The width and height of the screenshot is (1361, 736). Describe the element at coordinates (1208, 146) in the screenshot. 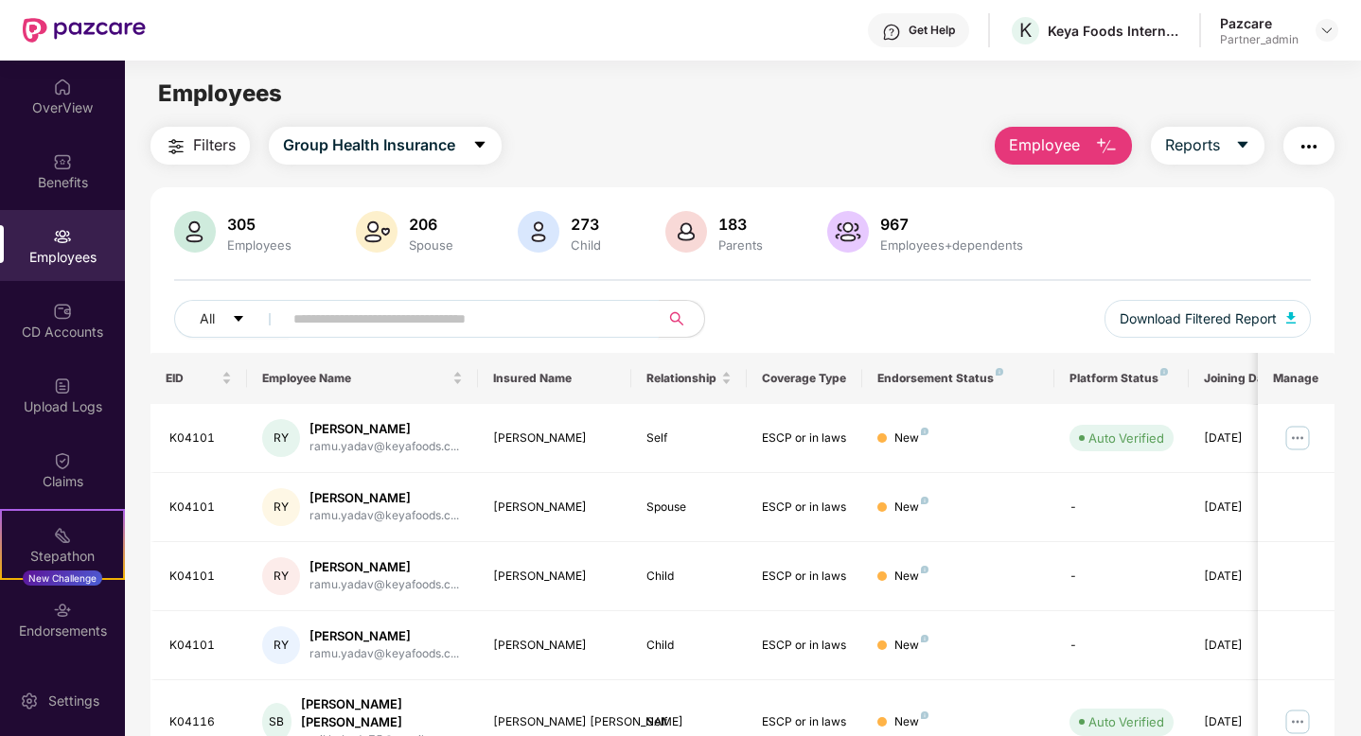

I see `button: Reportscaret-down` at that location.